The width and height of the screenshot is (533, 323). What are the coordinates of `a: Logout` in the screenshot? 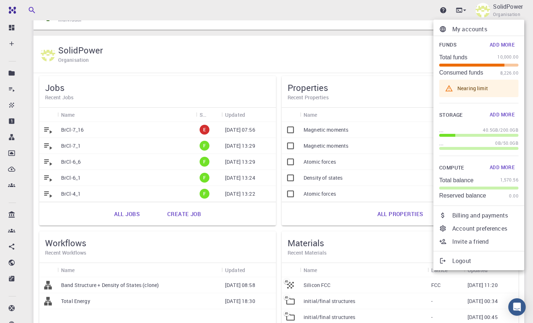 It's located at (479, 261).